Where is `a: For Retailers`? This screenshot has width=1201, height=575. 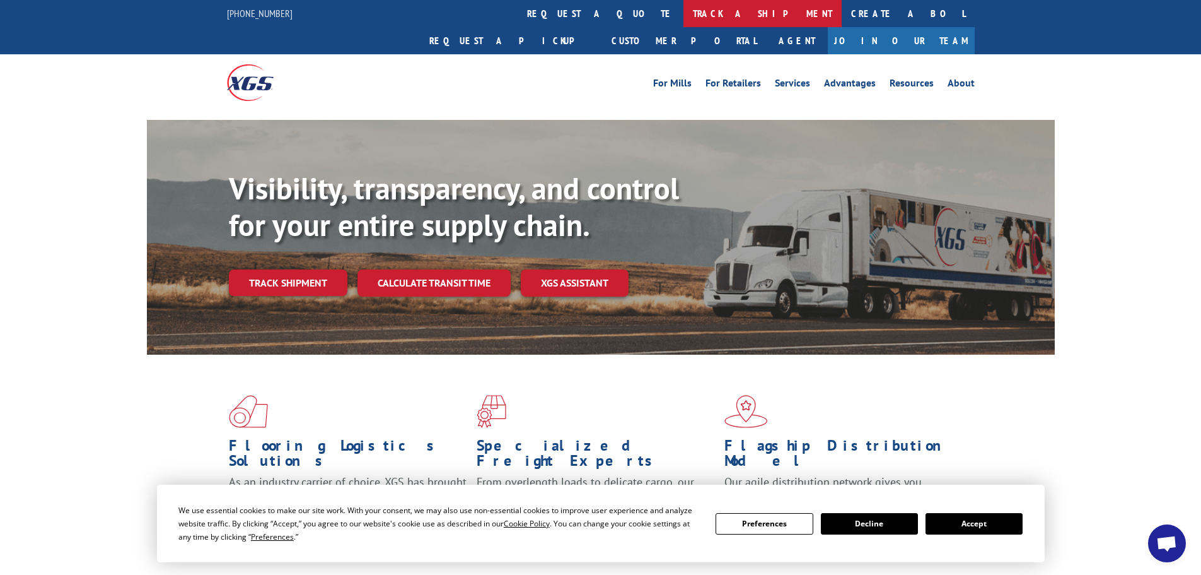
a: For Retailers is located at coordinates (733, 85).